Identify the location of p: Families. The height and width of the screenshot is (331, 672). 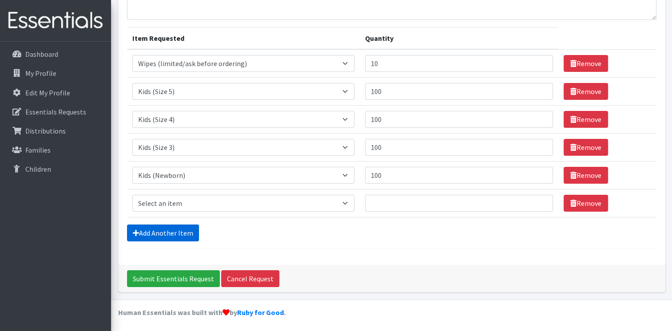
(38, 150).